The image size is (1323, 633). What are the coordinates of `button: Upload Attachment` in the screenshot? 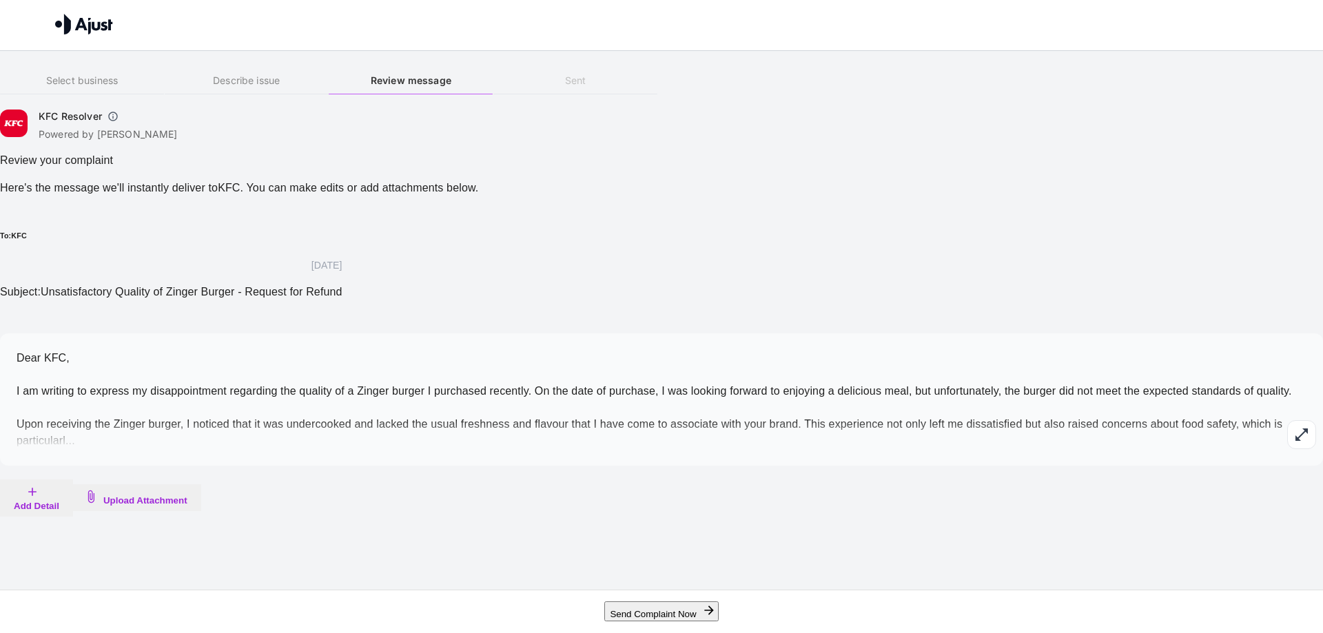 It's located at (137, 497).